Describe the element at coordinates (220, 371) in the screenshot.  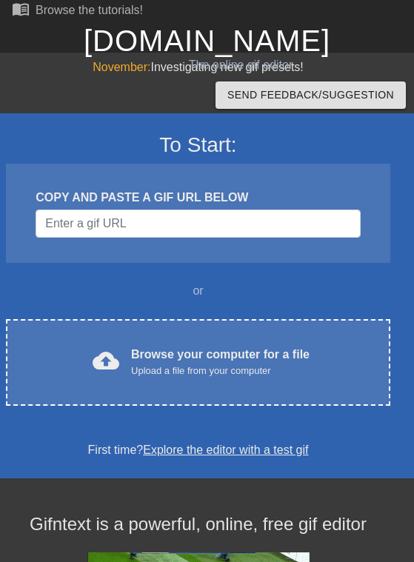
I see `div: Upload a file from your computer` at that location.